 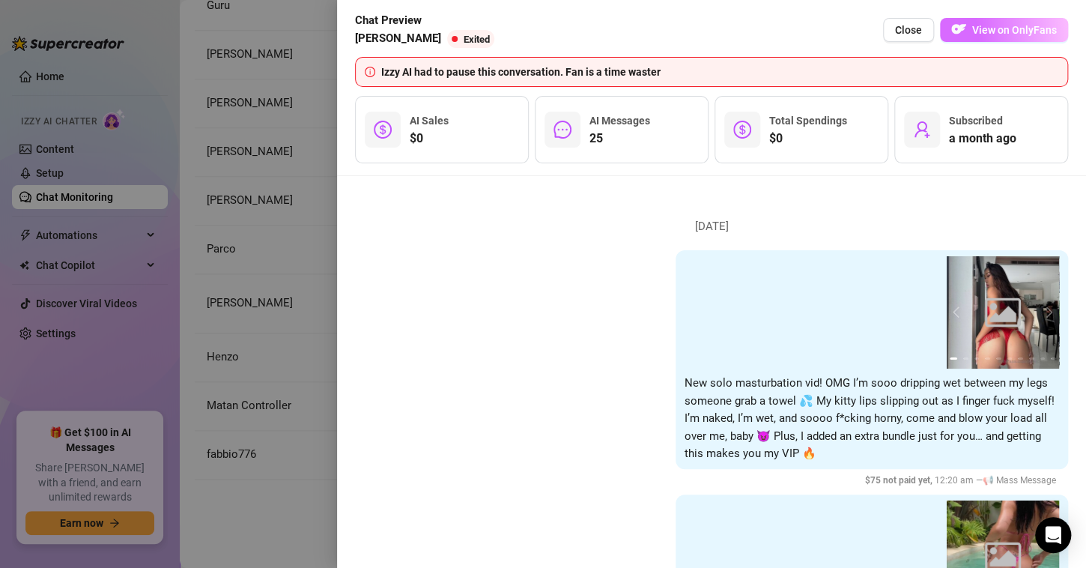 What do you see at coordinates (870, 418) in the screenshot?
I see `span: New solo masturbation vid! OMG I’m sooo dripping wet between my legs someone grab a towel 💦 My ki...` at bounding box center [870, 418].